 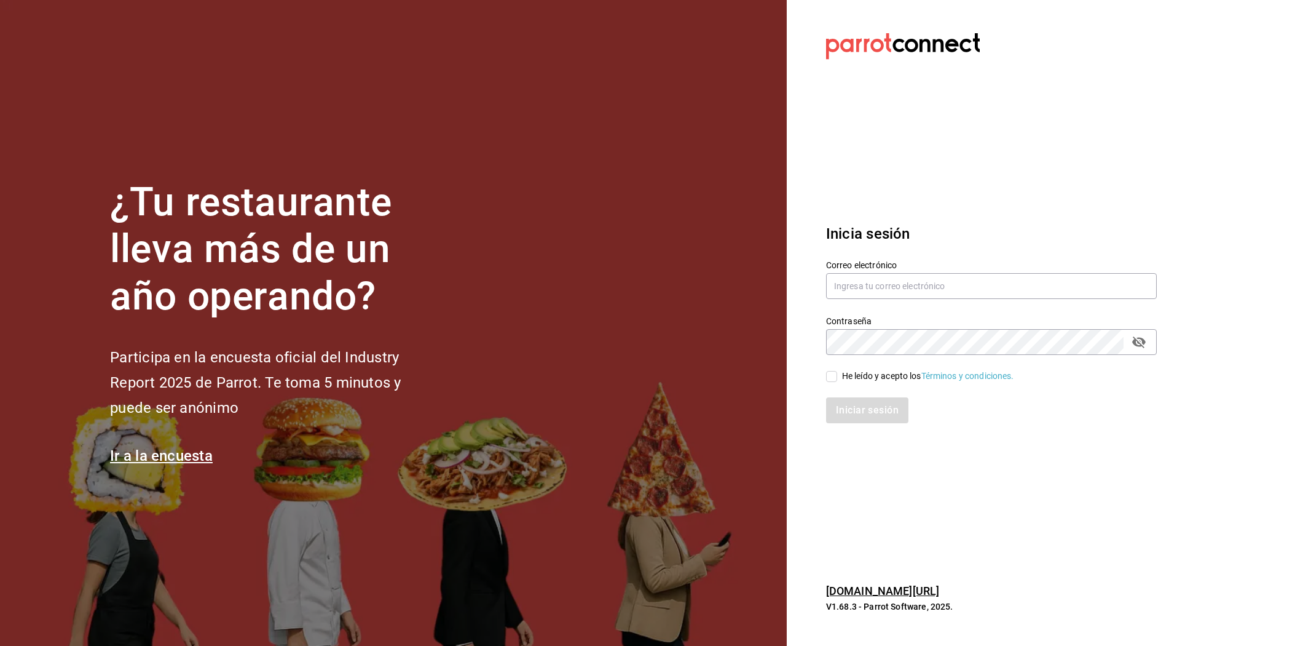 What do you see at coordinates (928, 376) in the screenshot?
I see `div: He leído y acepto los` at bounding box center [928, 376].